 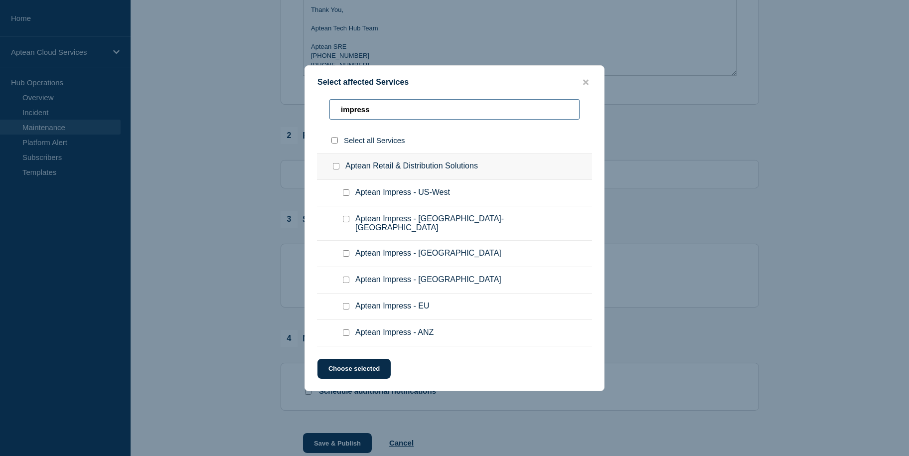 What do you see at coordinates (334, 140) in the screenshot?
I see `input: select all checkbox` at bounding box center [334, 140].